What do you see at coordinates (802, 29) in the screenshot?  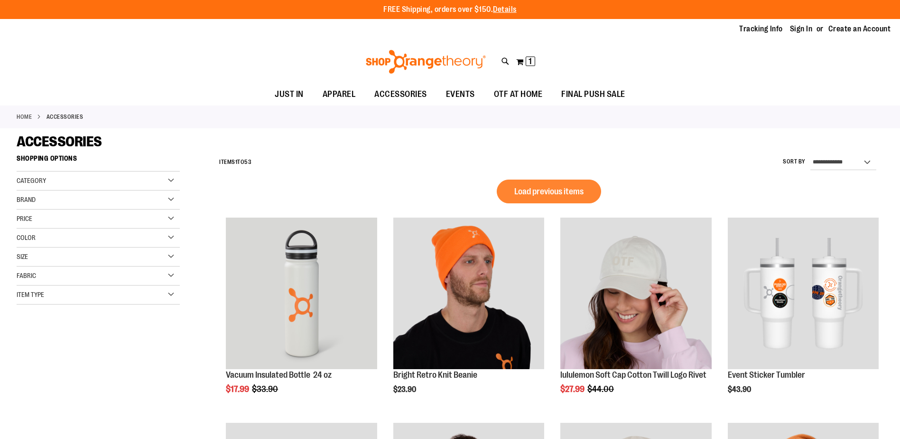 I see `a: Sign In` at bounding box center [802, 29].